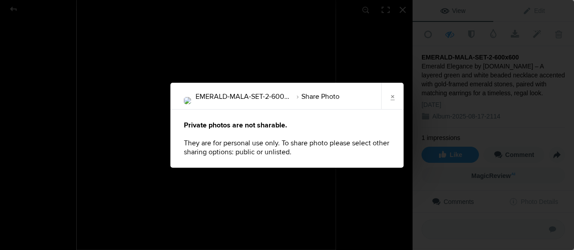 The image size is (574, 250). I want to click on b: Private photos are not sharable., so click(235, 125).